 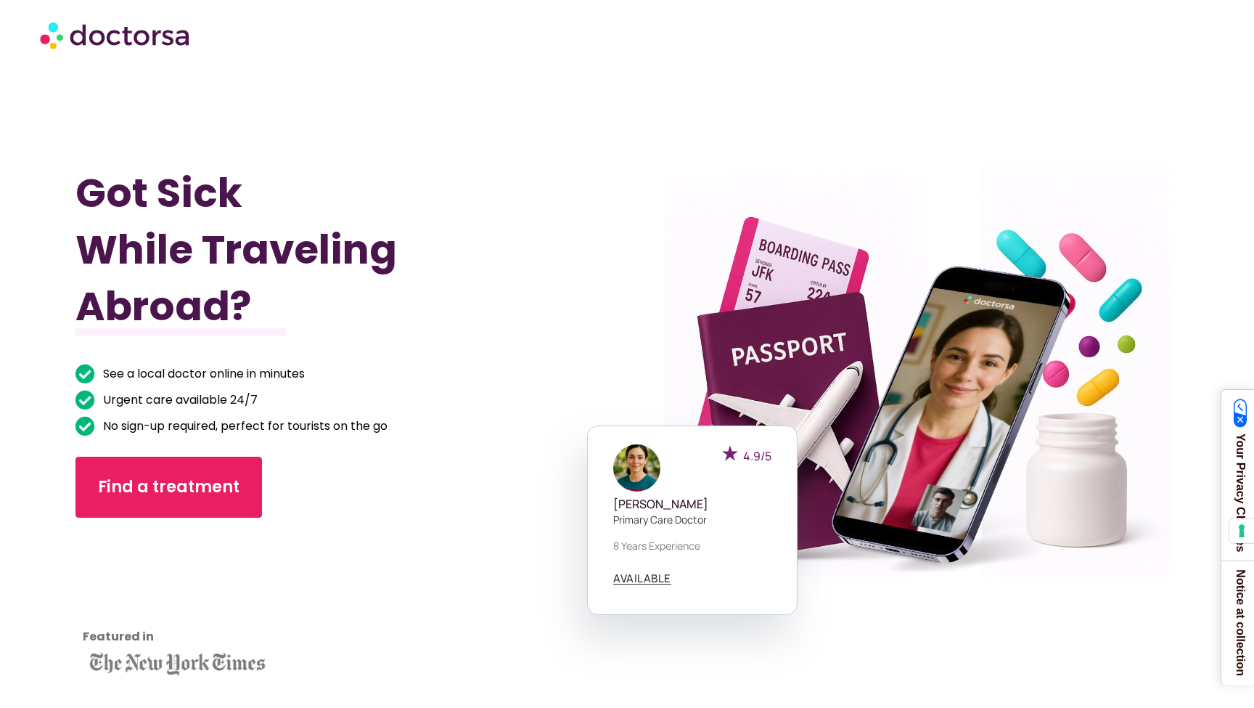 I want to click on span: See a local doctor online in minutes, so click(x=202, y=374).